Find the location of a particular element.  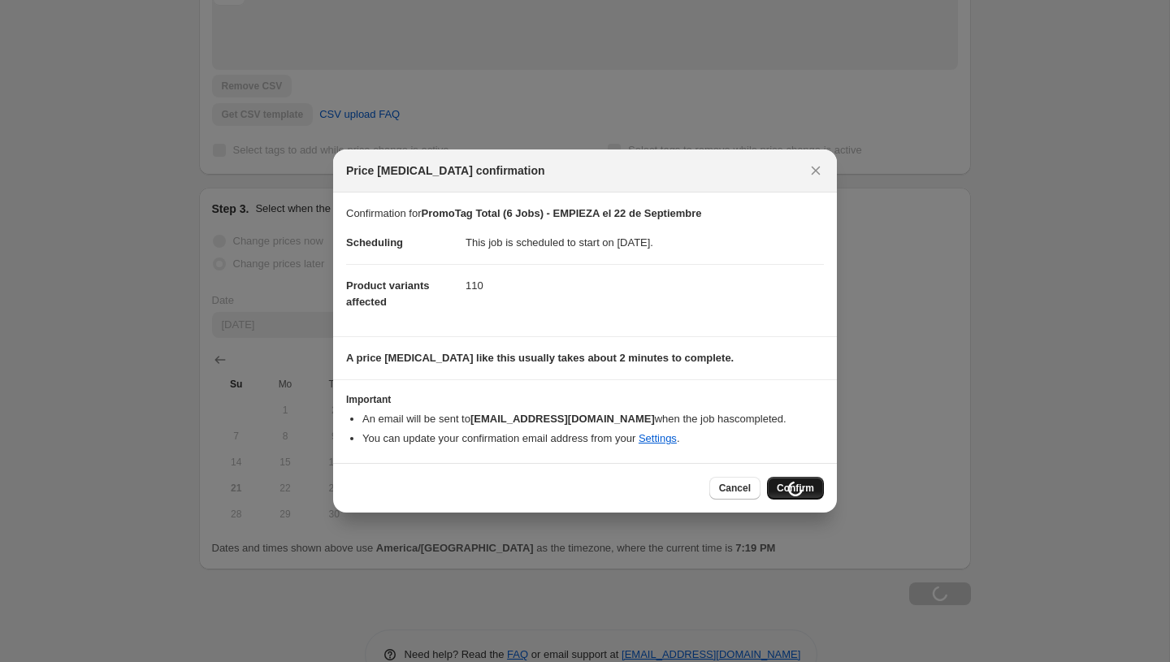

li: You can update your confirmation email address from your . is located at coordinates (593, 439).